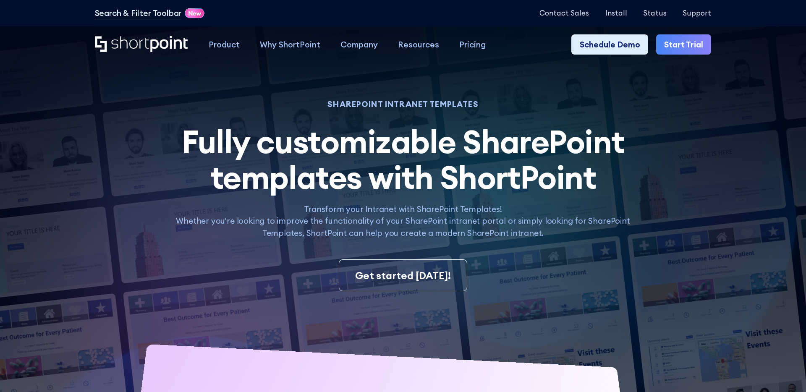 The width and height of the screenshot is (806, 392). I want to click on a: Contact Sales, so click(564, 13).